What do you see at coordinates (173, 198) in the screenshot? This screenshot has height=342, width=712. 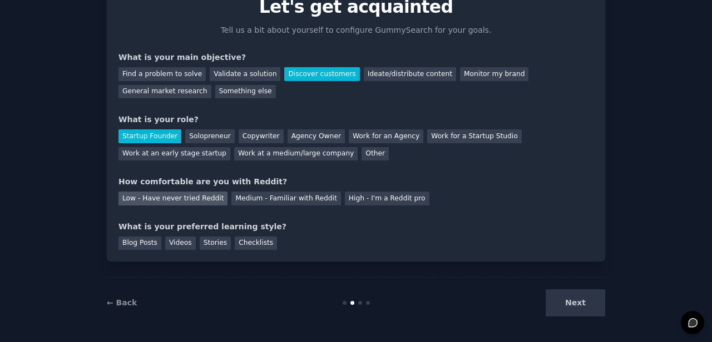 I see `div: Low - Have never tried Reddit` at bounding box center [173, 198].